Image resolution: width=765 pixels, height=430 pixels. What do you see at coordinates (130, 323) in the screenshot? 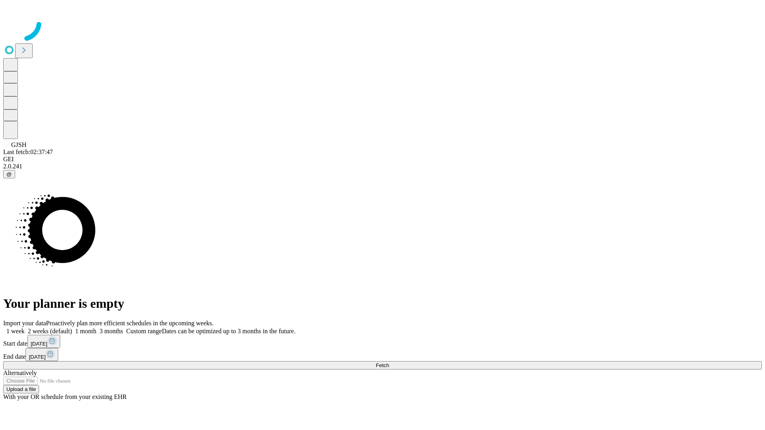
I see `span: Proactively plan more efficient schedules in the upcoming weeks.` at bounding box center [130, 323].